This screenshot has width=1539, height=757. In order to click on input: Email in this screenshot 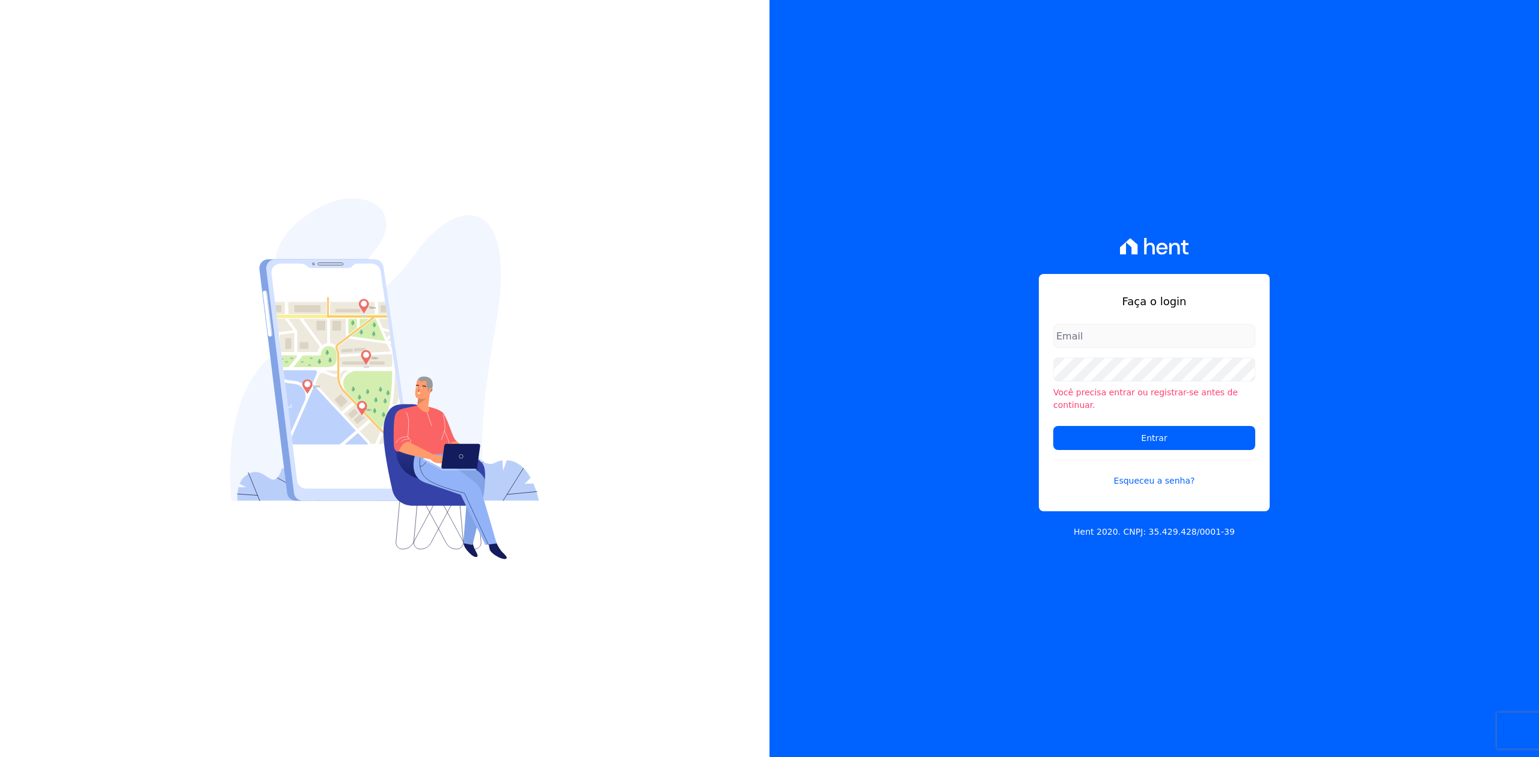, I will do `click(1154, 336)`.